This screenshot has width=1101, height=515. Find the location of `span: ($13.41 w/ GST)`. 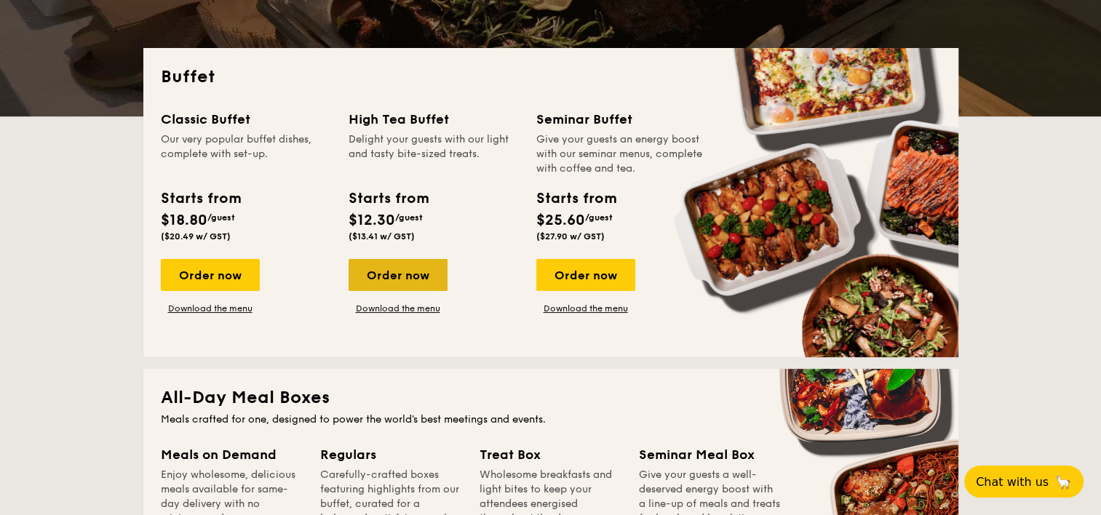

span: ($13.41 w/ GST) is located at coordinates (381, 236).